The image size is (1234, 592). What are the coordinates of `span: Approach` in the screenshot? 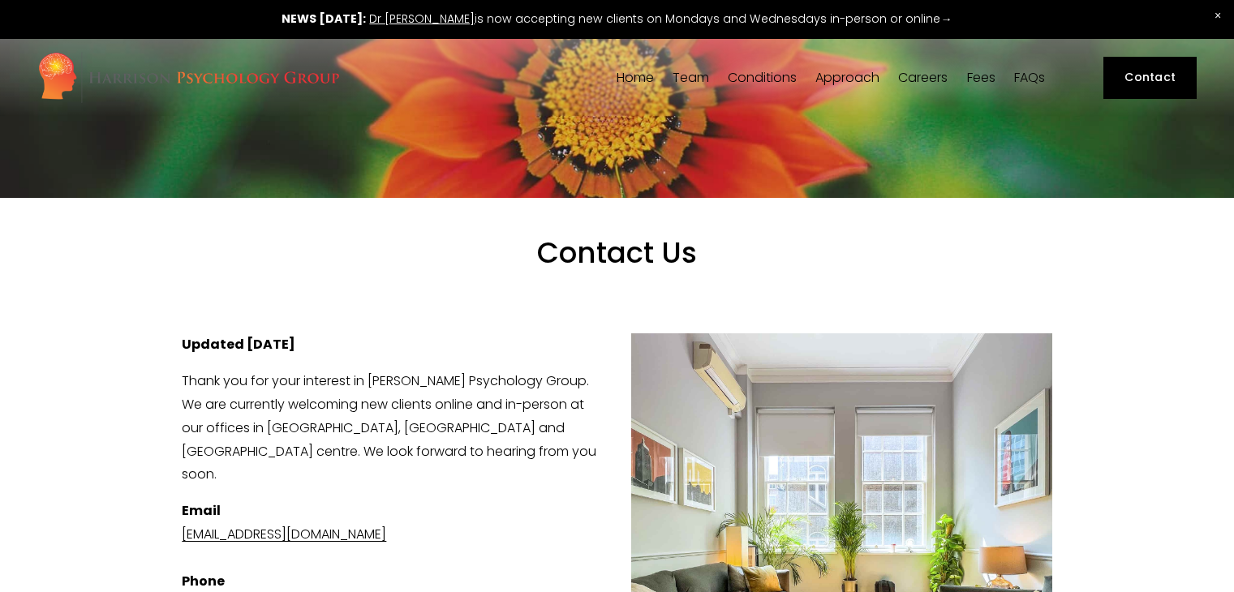 It's located at (847, 78).